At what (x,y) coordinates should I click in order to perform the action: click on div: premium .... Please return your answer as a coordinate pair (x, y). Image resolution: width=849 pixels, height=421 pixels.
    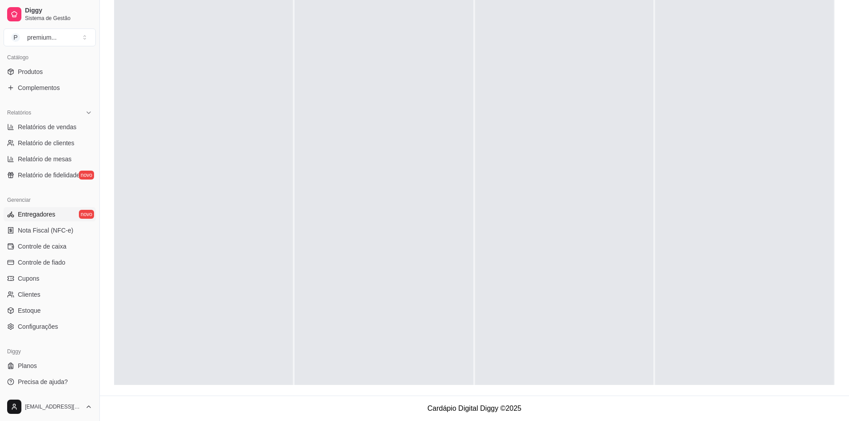
    Looking at the image, I should click on (42, 37).